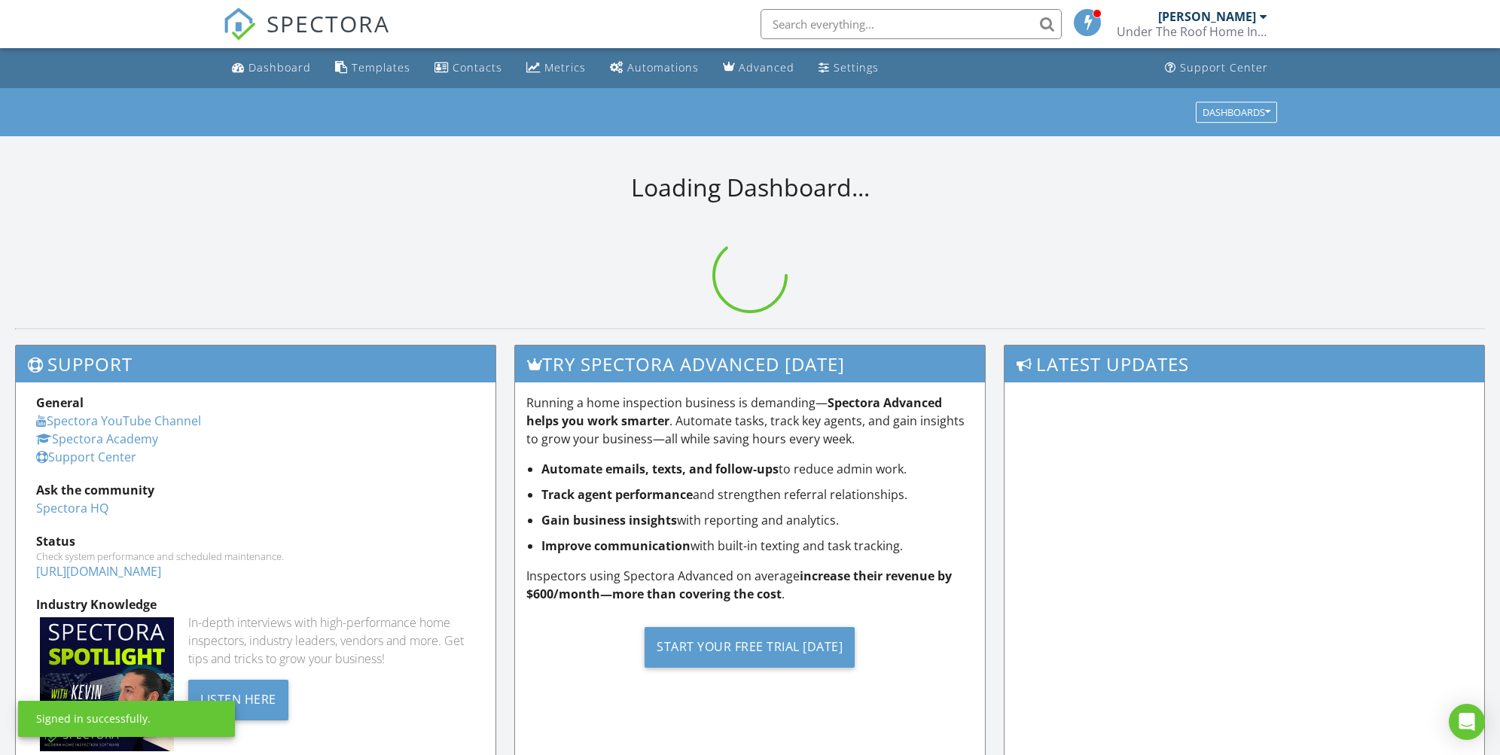 This screenshot has width=1500, height=755. I want to click on div: Ask the community, so click(255, 490).